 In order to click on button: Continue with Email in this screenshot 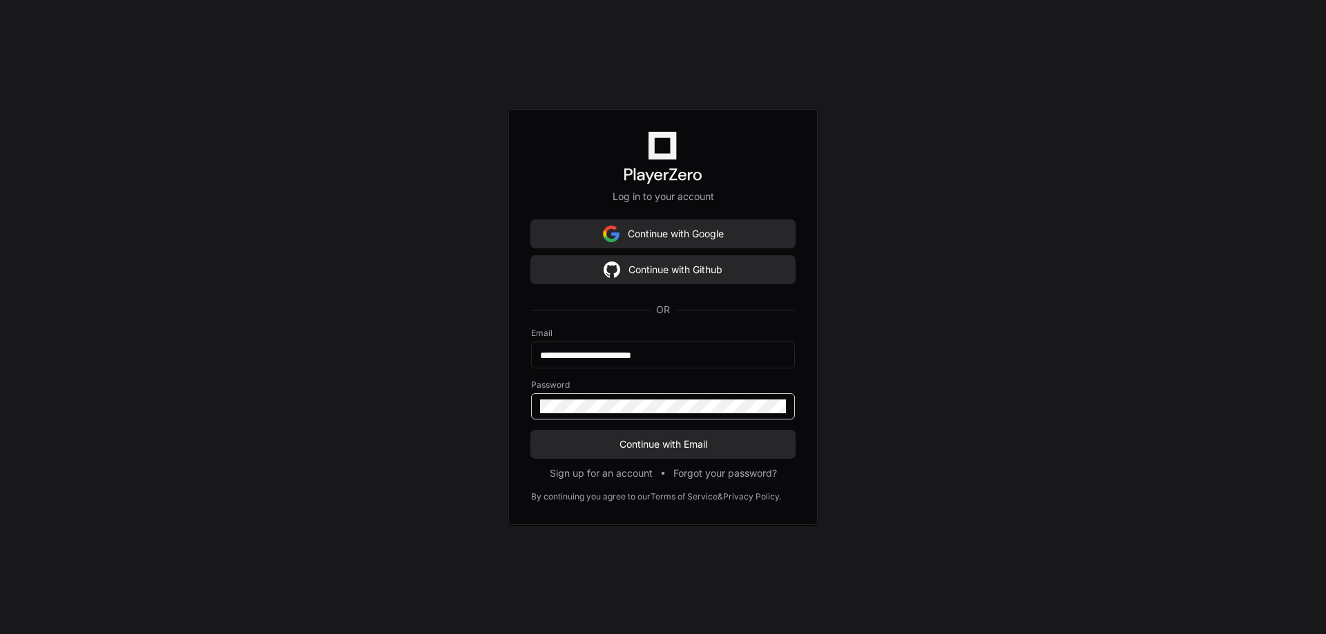, I will do `click(663, 445)`.